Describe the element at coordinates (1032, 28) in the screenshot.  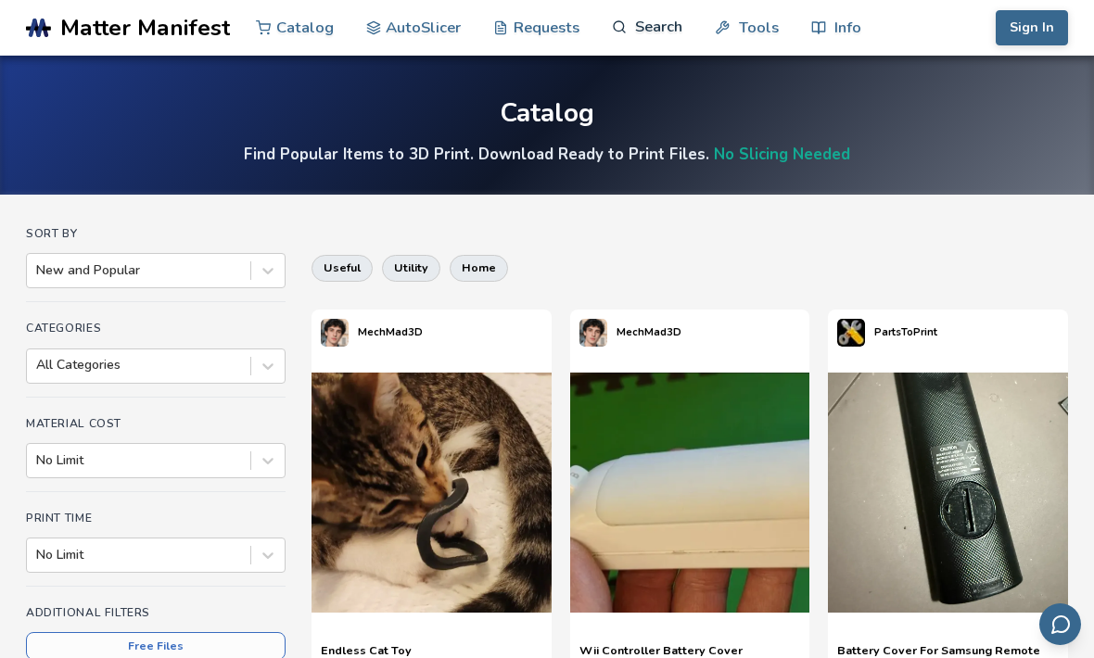
I see `button: Sign In` at that location.